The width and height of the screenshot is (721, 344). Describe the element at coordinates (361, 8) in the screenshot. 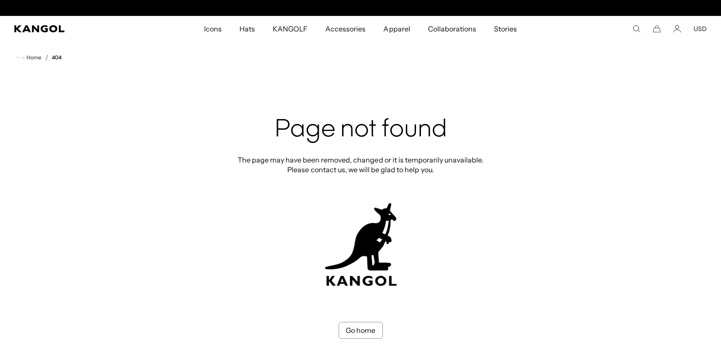

I see `div: Announcement` at that location.